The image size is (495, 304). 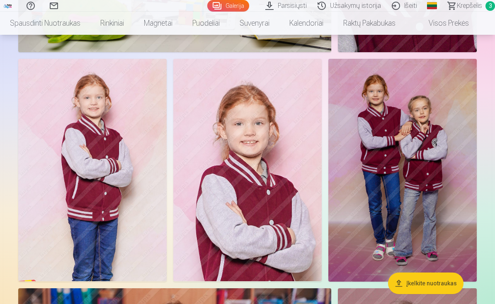 I want to click on a: Raktų pakabukas, so click(x=369, y=23).